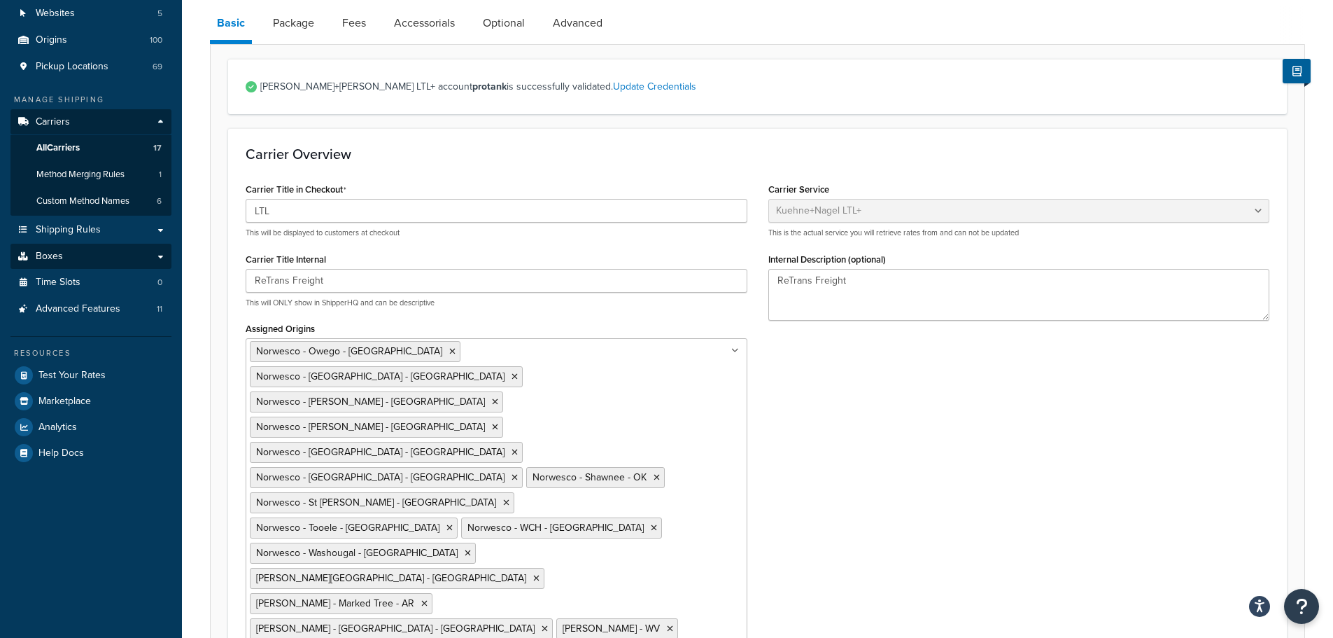 The image size is (1333, 638). Describe the element at coordinates (157, 148) in the screenshot. I see `span: 17` at that location.